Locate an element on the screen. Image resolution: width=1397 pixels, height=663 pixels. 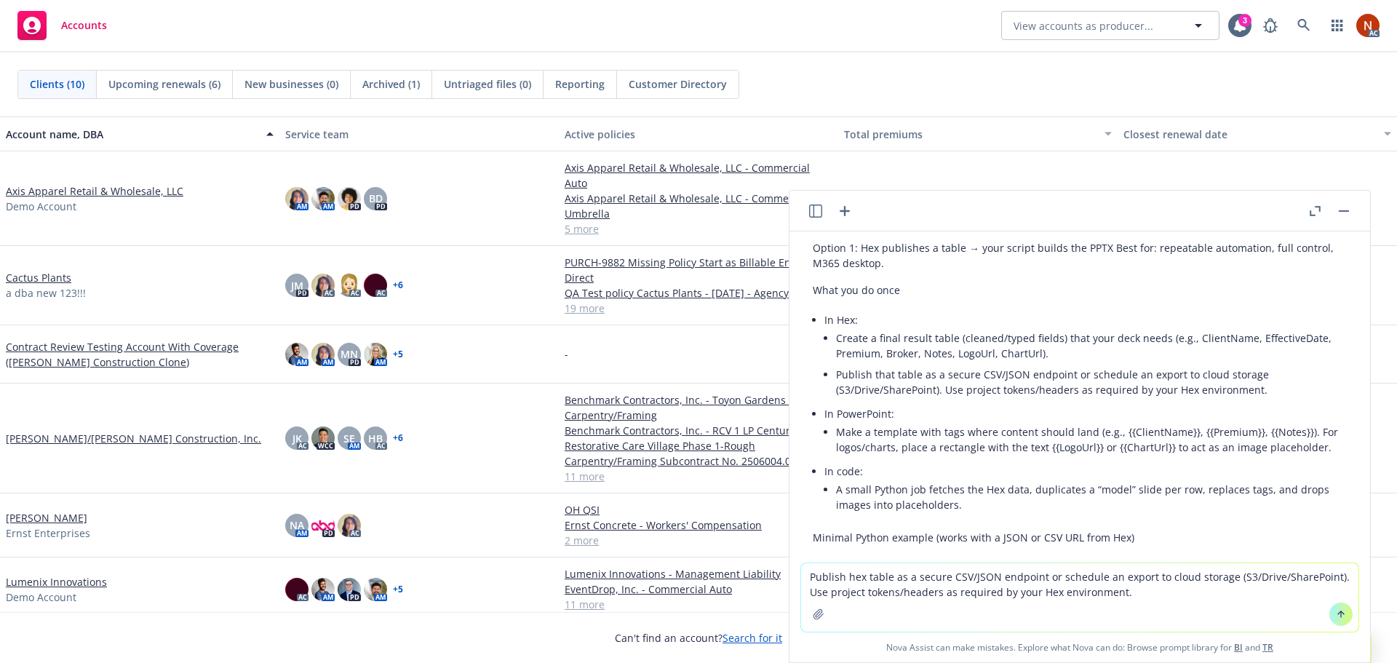
span: Clients (10) is located at coordinates (57, 84).